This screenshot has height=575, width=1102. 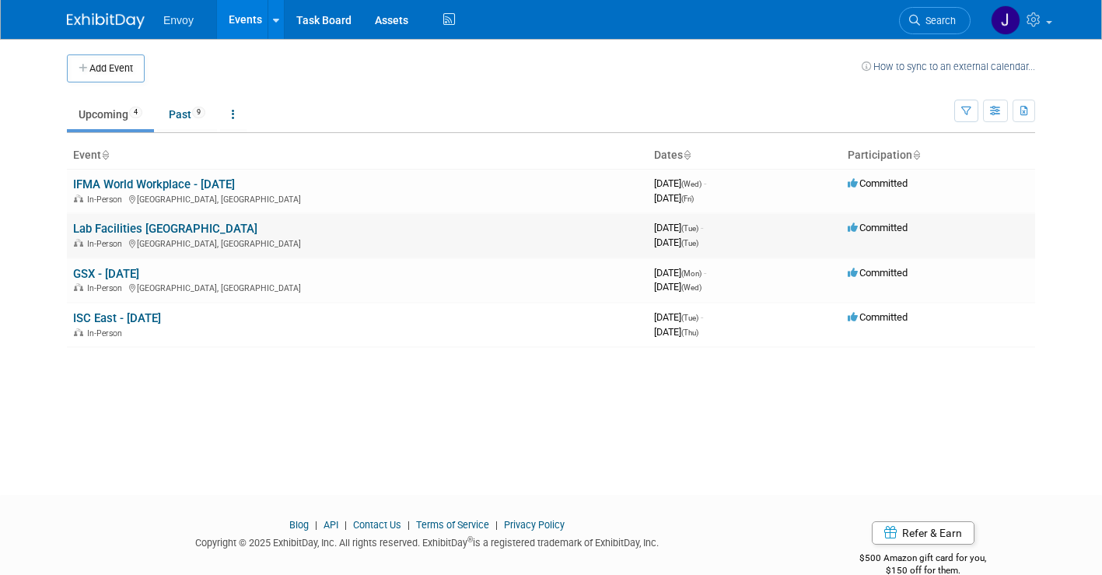 I want to click on a: Contact Us, so click(x=377, y=524).